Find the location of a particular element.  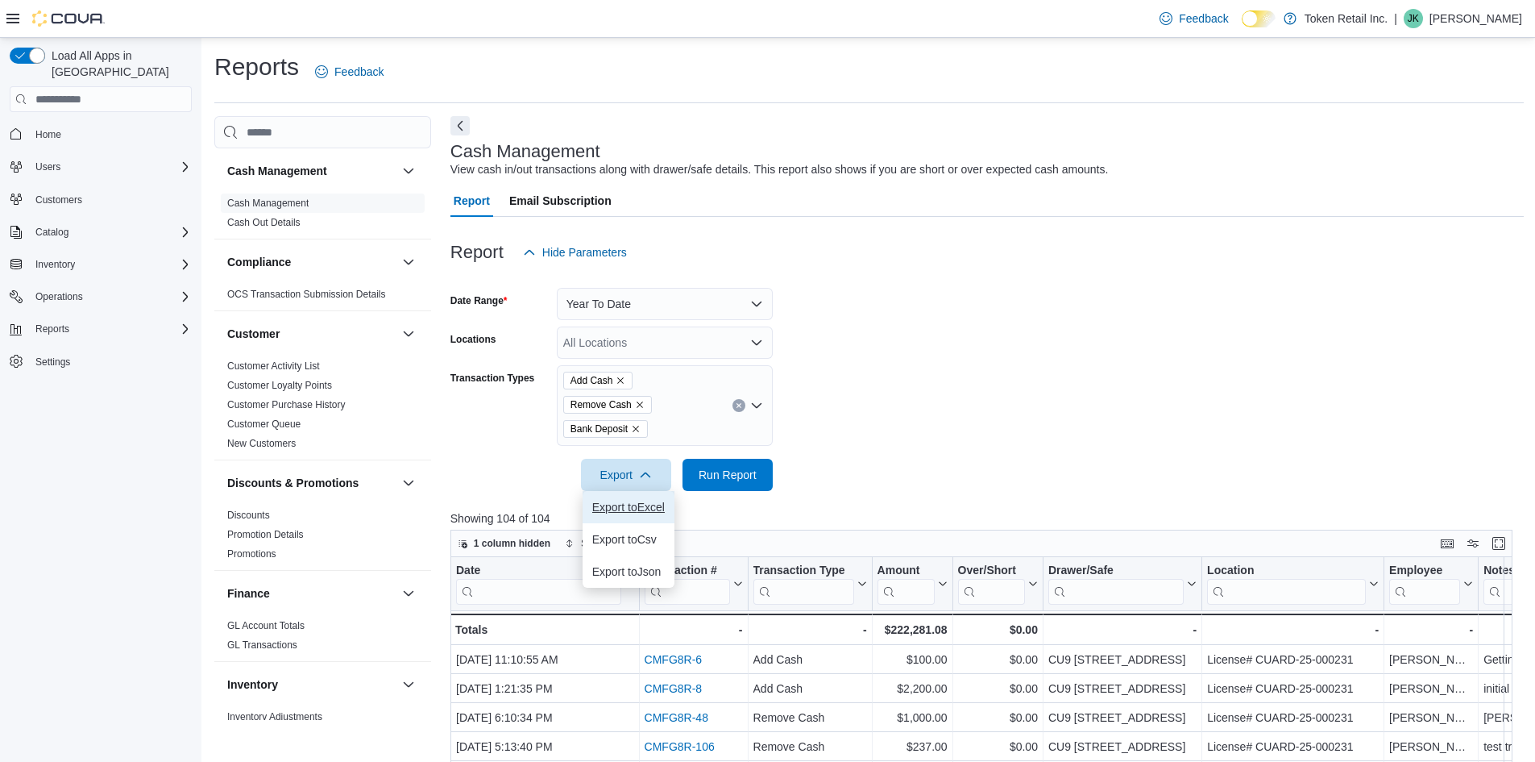

h3: Discounts & Promotions is located at coordinates (293, 483).